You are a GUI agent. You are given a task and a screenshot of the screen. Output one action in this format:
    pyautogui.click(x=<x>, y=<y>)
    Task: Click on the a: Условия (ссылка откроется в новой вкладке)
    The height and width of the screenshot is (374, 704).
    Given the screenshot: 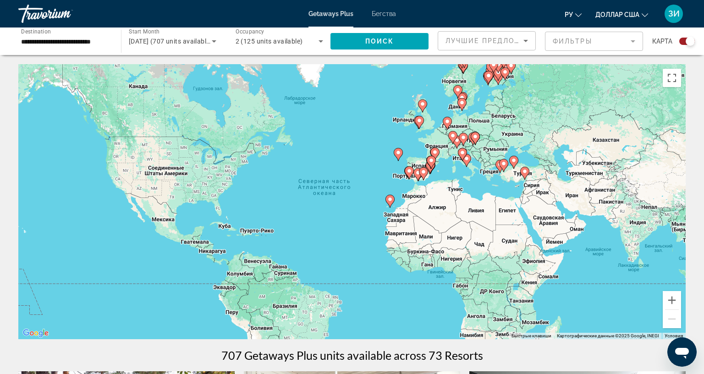 What is the action you would take?
    pyautogui.click(x=673, y=335)
    